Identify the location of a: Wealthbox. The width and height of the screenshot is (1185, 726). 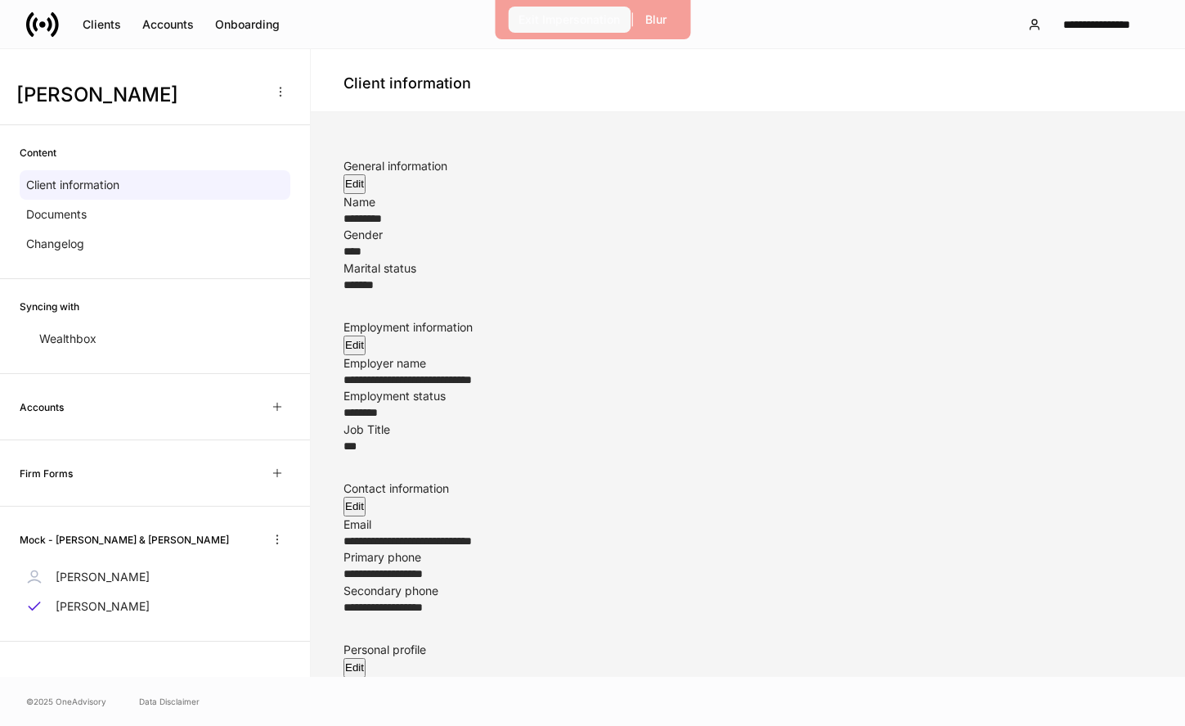
(155, 339).